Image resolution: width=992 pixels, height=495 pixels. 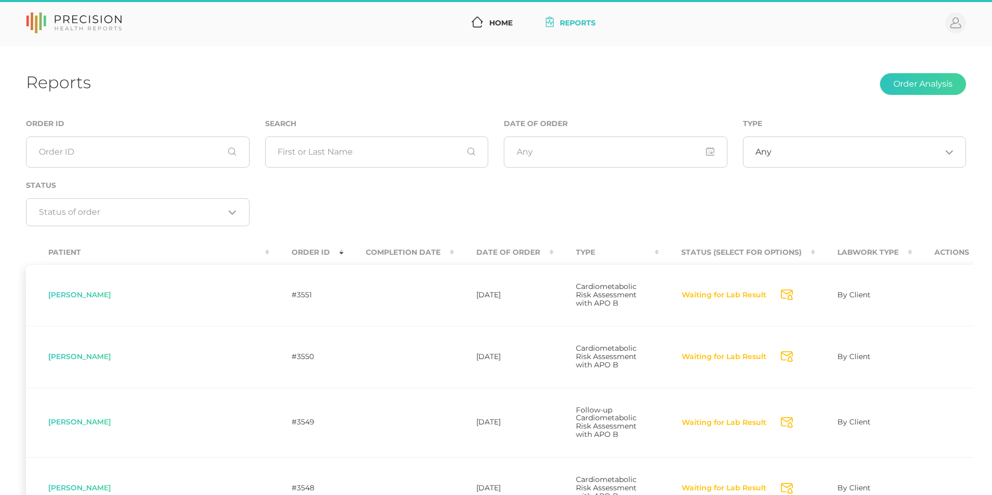 I want to click on label: Search, so click(x=281, y=124).